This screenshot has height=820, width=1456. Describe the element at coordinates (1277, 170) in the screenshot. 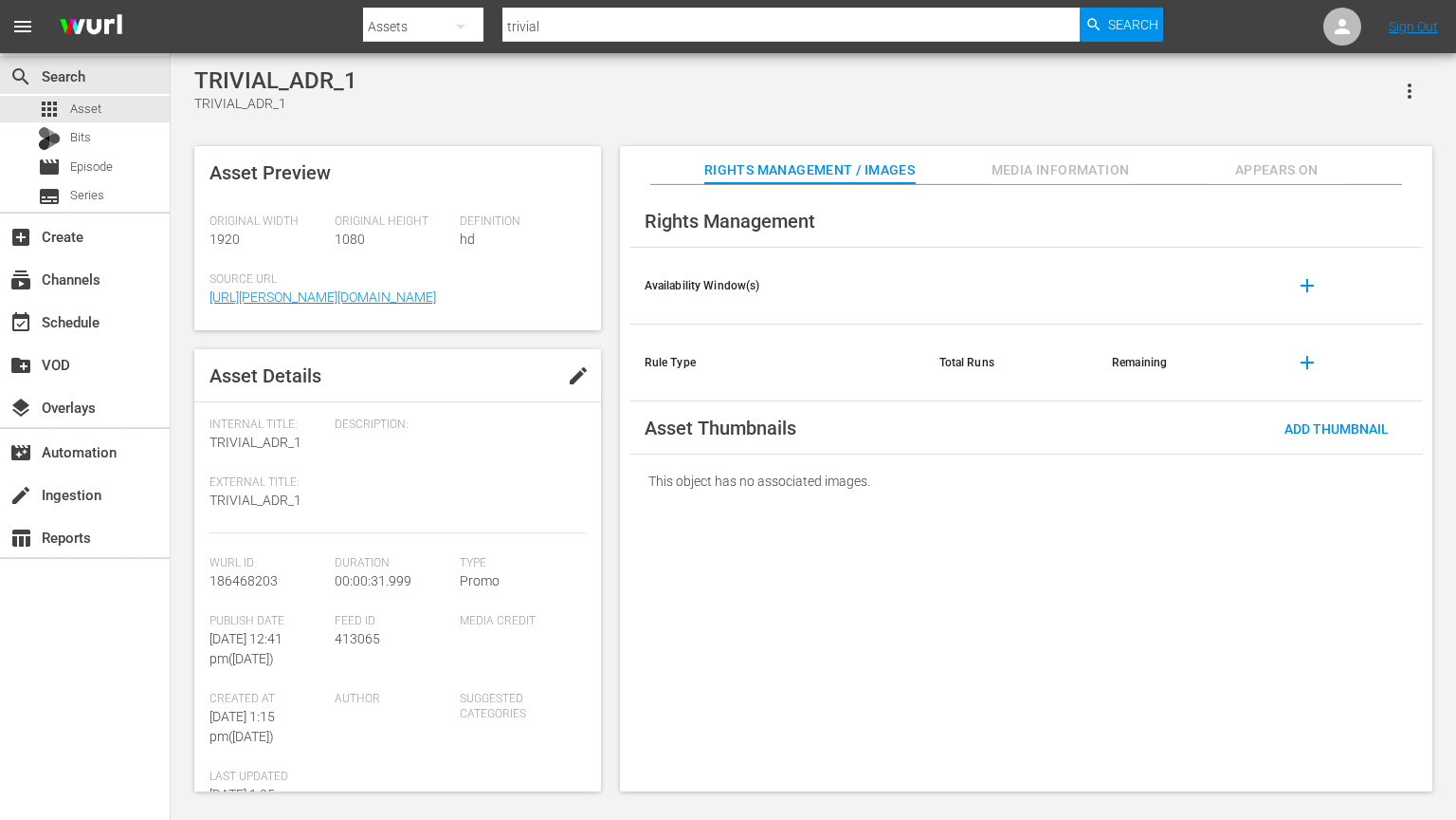

I see `span: Appears On` at that location.